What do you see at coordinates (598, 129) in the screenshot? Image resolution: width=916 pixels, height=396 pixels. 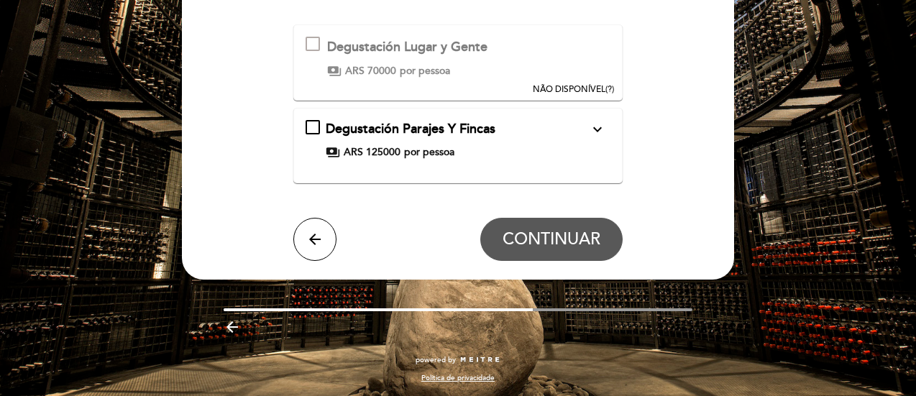 I see `button: expand_more` at bounding box center [598, 129].